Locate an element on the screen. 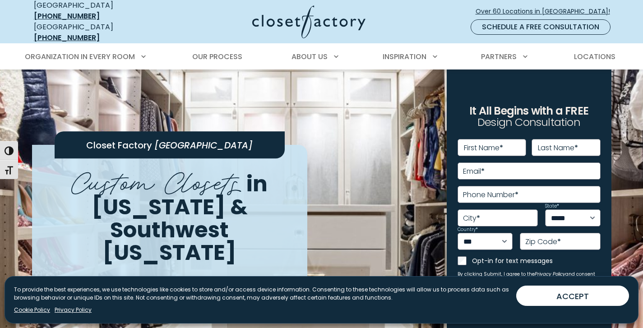  span: Design Consultation is located at coordinates (529, 122).